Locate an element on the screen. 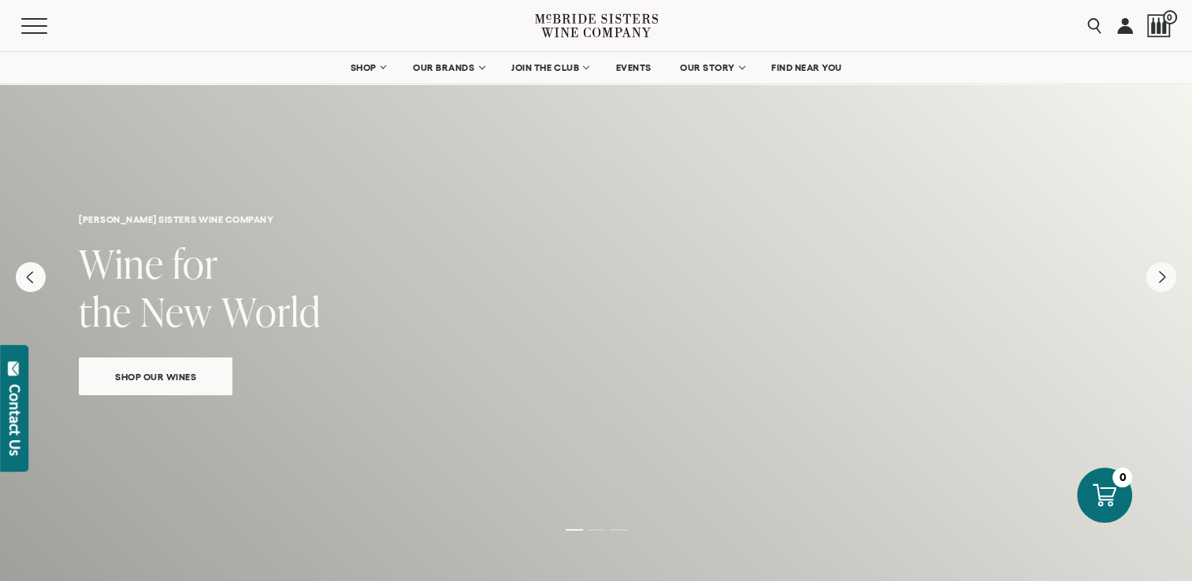 This screenshot has height=581, width=1192. span: EVENTS is located at coordinates (633, 68).